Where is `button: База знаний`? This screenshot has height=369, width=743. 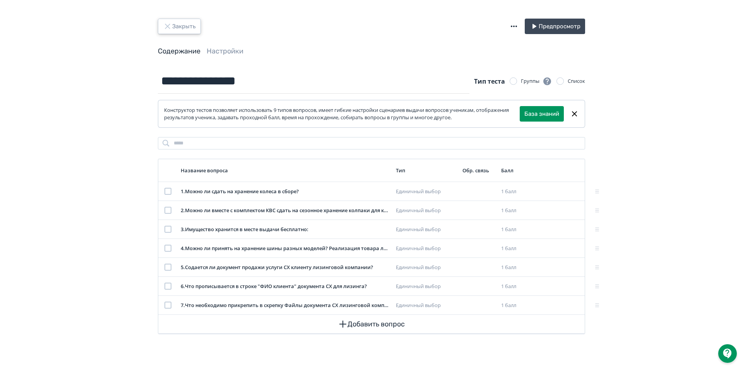
button: База знаний is located at coordinates (542, 114).